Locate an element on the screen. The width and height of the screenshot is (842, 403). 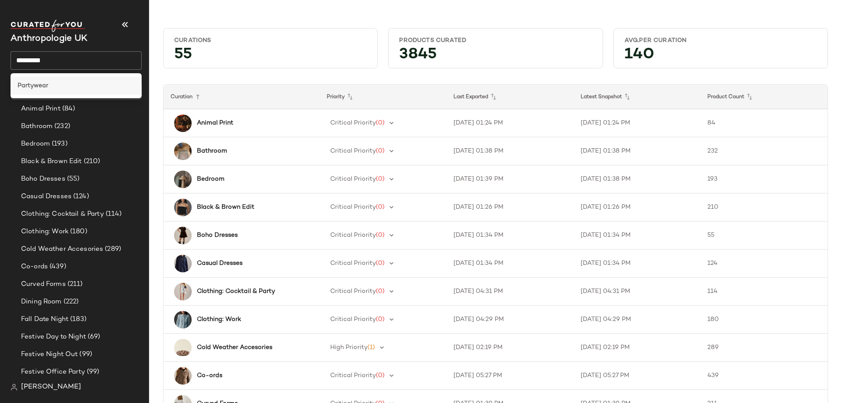
span: Black & Brown Edit is located at coordinates (51, 161).